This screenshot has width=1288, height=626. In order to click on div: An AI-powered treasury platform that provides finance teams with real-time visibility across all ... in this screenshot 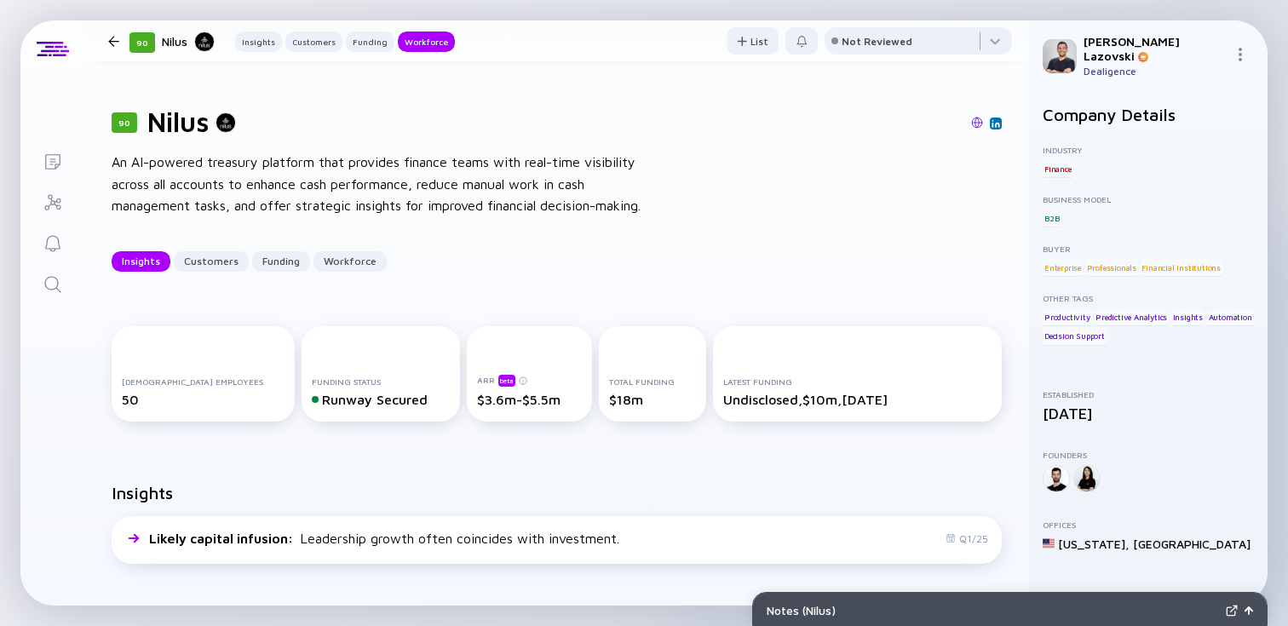, I will do `click(384, 184)`.